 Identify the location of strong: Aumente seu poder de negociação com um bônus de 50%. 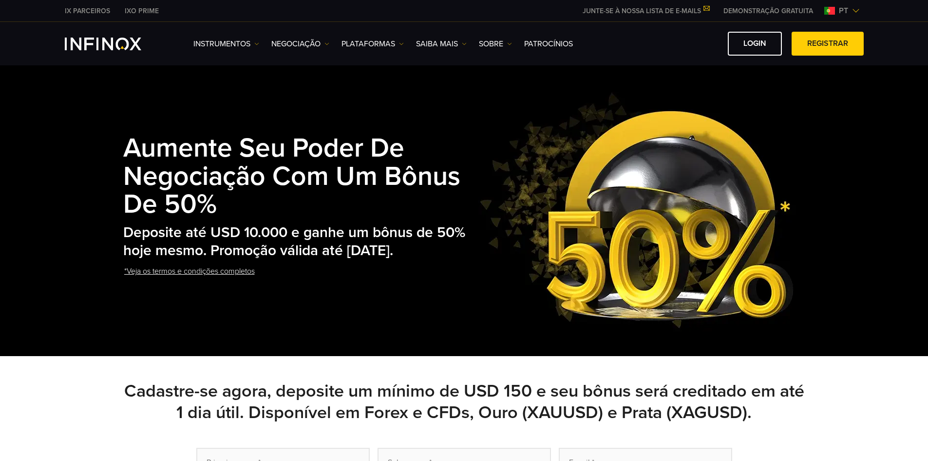
(292, 176).